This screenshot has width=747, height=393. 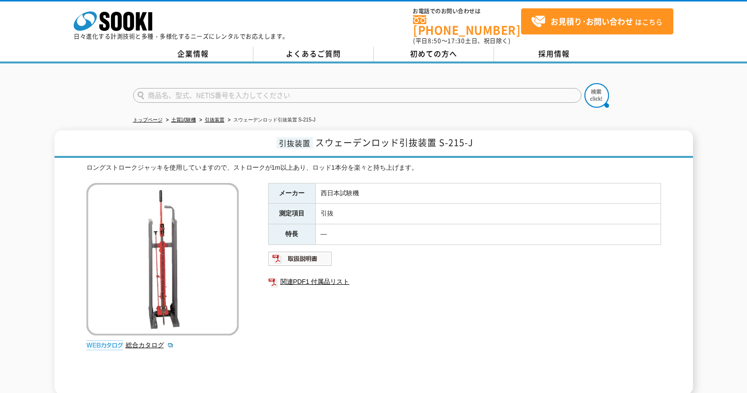 I want to click on a: 採用情報, so click(x=554, y=54).